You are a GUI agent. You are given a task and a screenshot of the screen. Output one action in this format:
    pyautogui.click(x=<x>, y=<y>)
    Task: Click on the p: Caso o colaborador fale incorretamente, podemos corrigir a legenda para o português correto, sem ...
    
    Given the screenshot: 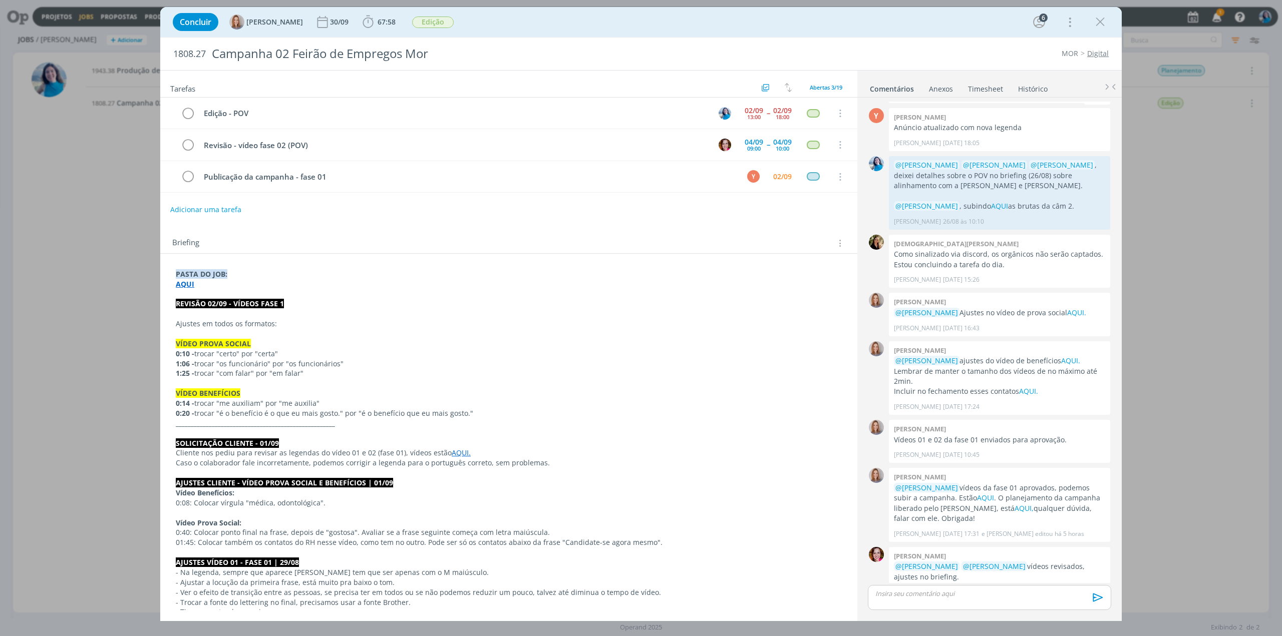 What is the action you would take?
    pyautogui.click(x=509, y=463)
    